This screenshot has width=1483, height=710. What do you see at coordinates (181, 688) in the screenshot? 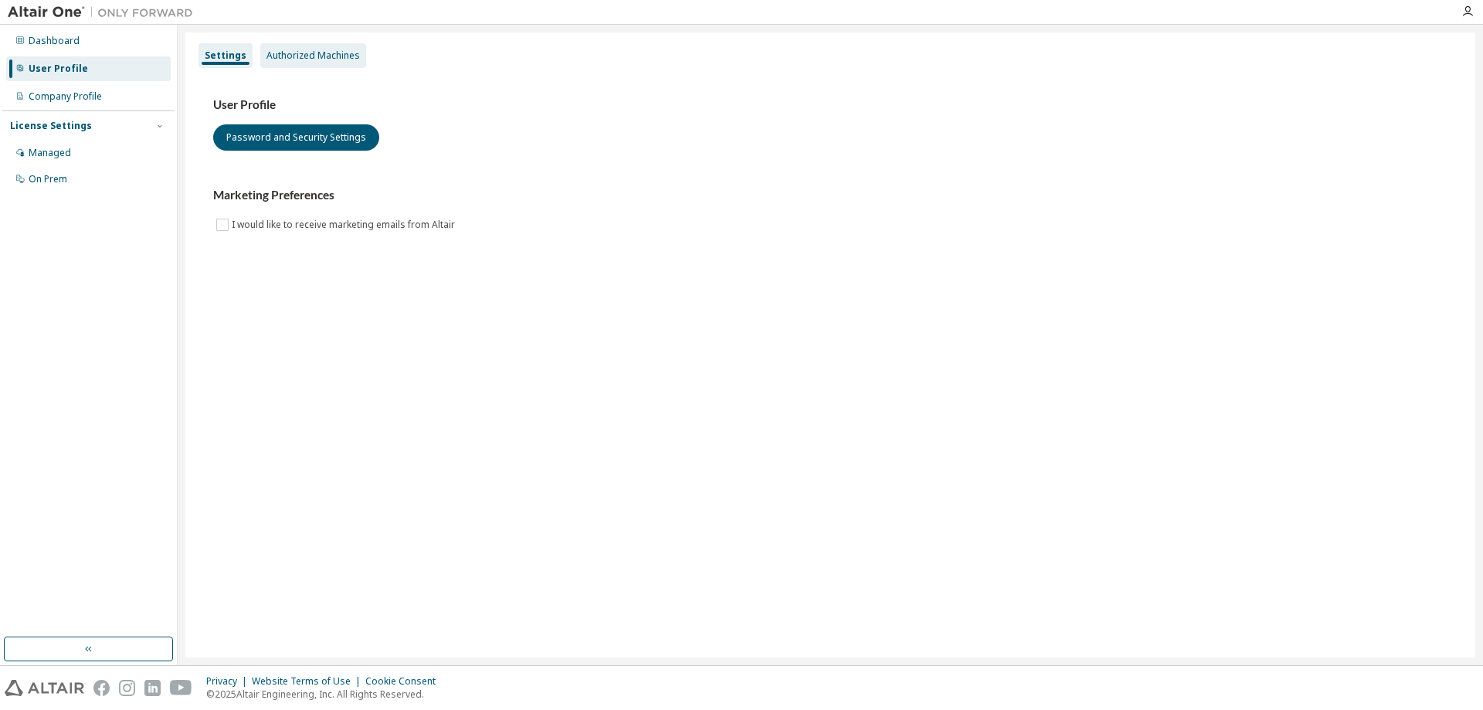
I see `img: youtube.svg` at bounding box center [181, 688].